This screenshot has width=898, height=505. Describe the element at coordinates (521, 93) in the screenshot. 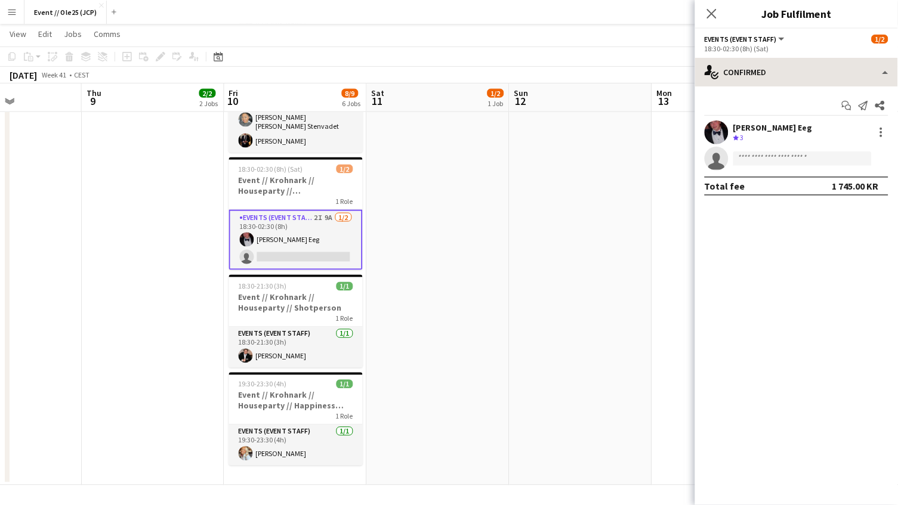

I see `span: Sun` at that location.